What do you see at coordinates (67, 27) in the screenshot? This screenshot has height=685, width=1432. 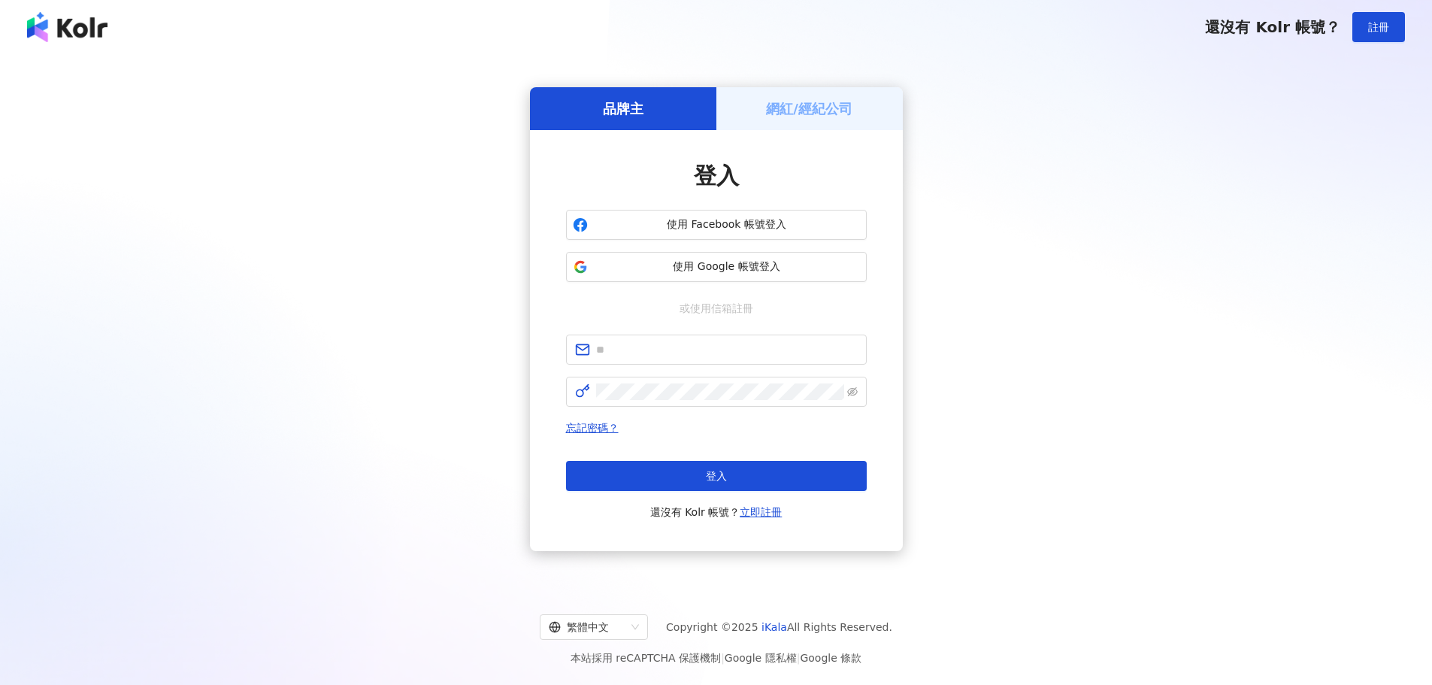 I see `img: logo` at bounding box center [67, 27].